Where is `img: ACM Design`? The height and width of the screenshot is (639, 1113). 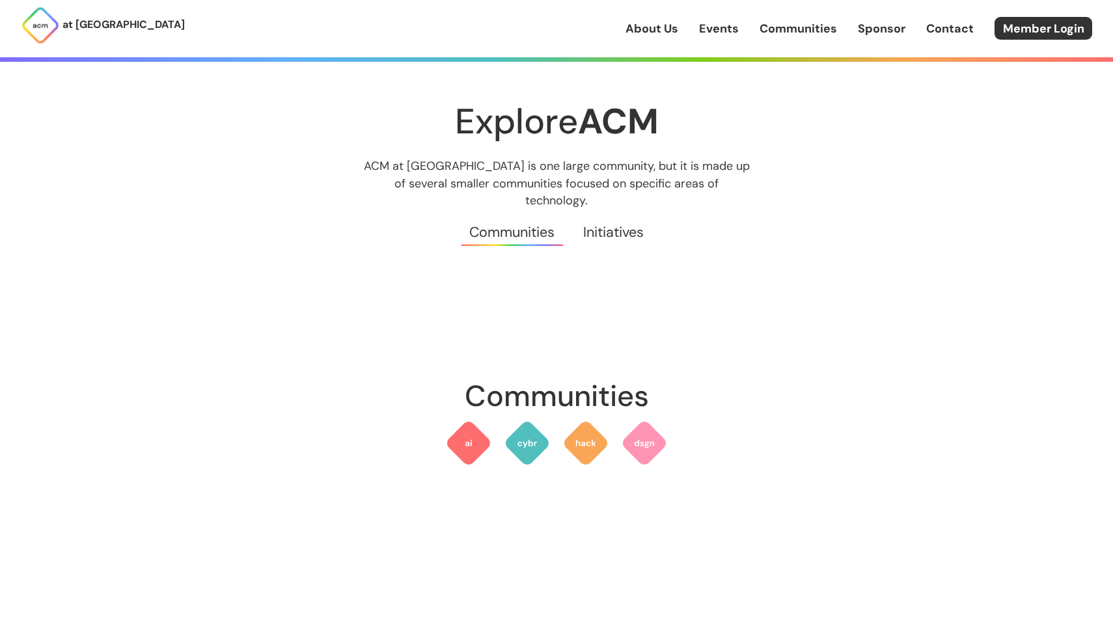 img: ACM Design is located at coordinates (644, 443).